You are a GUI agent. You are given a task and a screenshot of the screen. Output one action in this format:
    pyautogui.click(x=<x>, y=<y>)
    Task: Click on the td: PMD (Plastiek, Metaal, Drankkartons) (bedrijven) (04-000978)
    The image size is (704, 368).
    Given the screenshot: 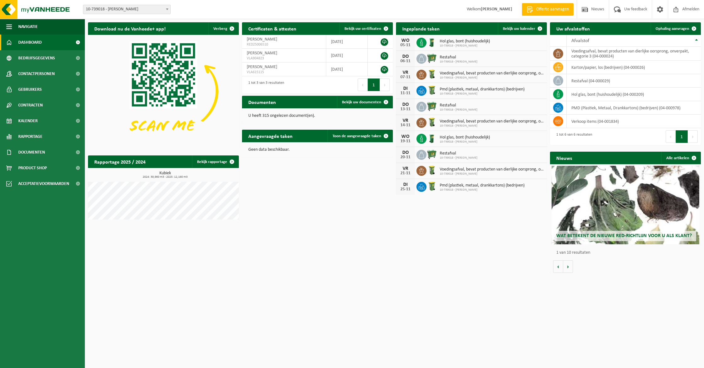 What is the action you would take?
    pyautogui.click(x=633, y=108)
    